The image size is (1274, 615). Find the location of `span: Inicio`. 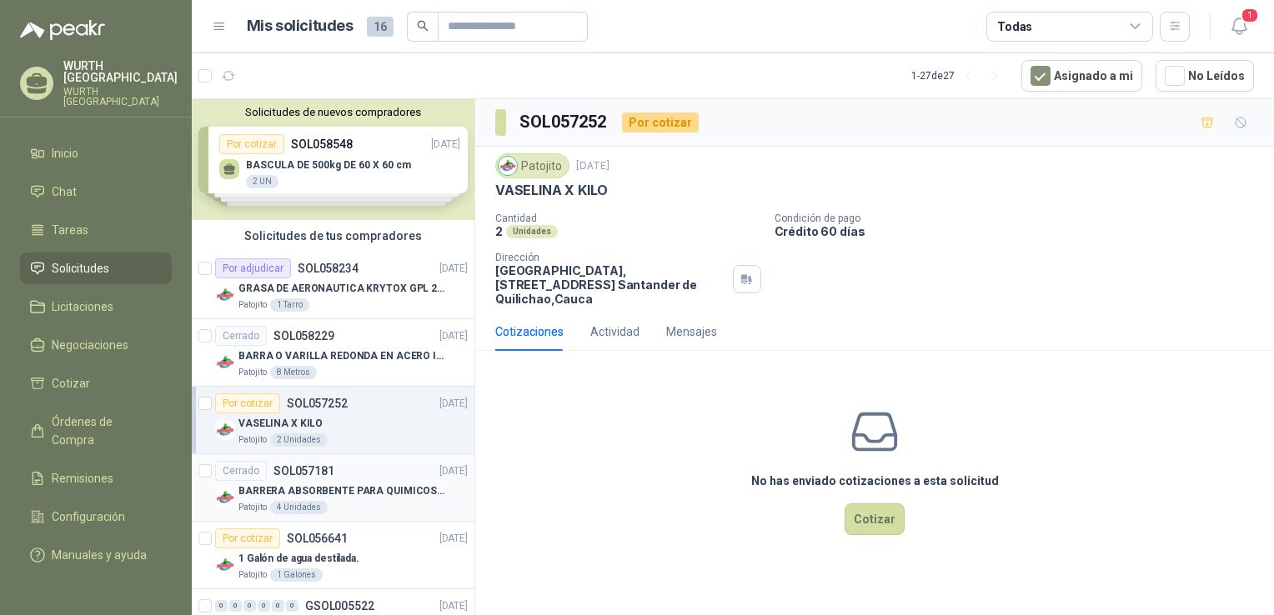

span: Inicio is located at coordinates (65, 153).